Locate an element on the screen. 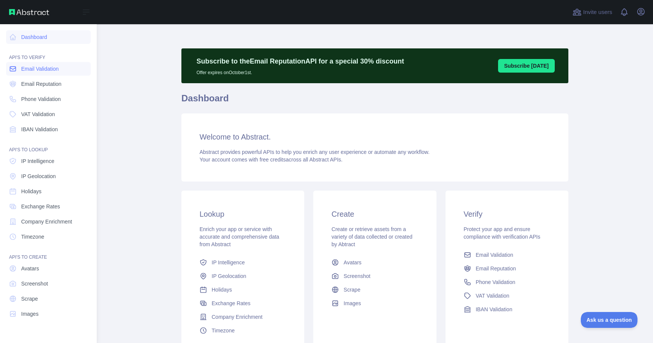 The height and width of the screenshot is (343, 653). button: Invite users is located at coordinates (592, 12).